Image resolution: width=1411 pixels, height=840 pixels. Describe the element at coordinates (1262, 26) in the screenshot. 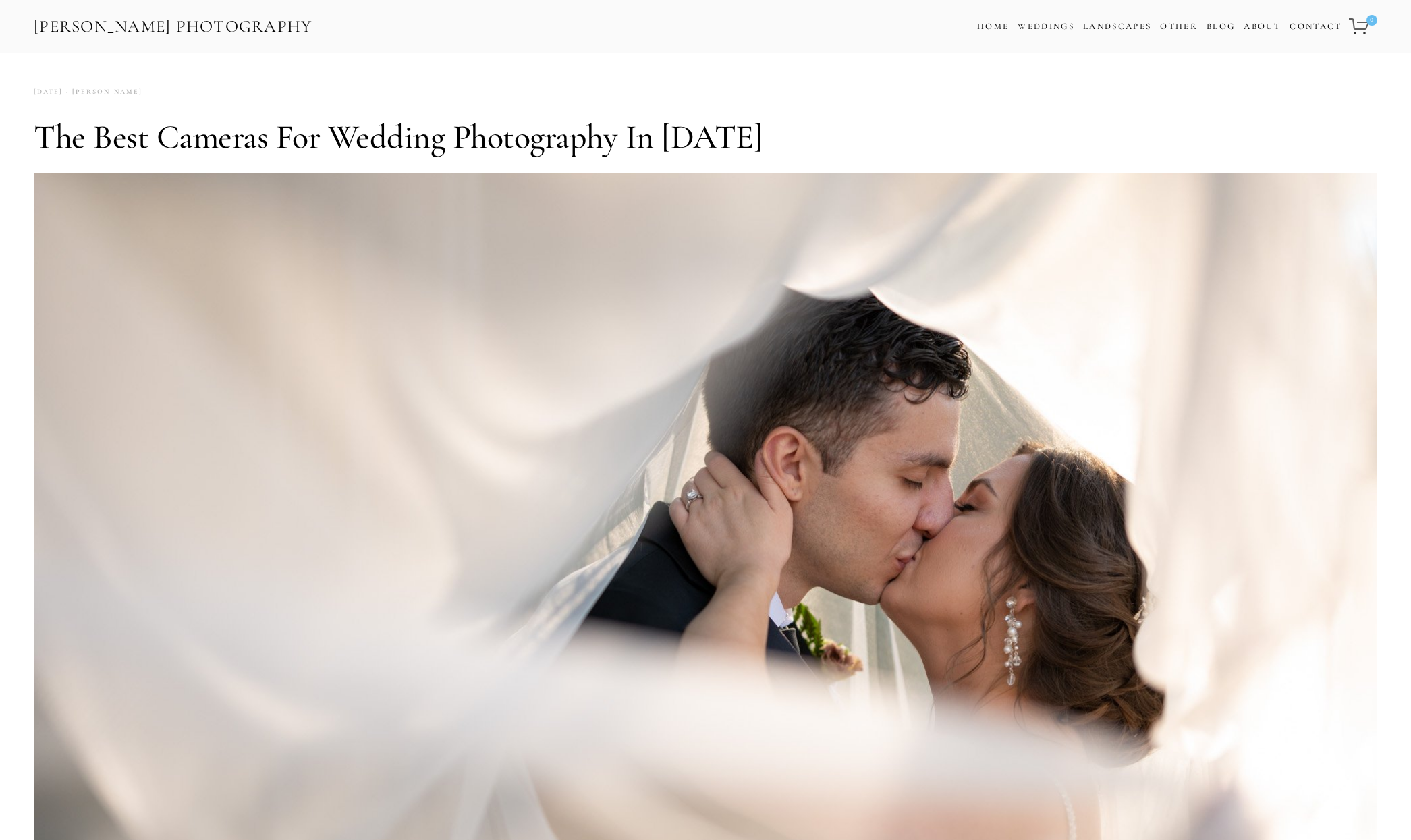

I see `a: About` at that location.